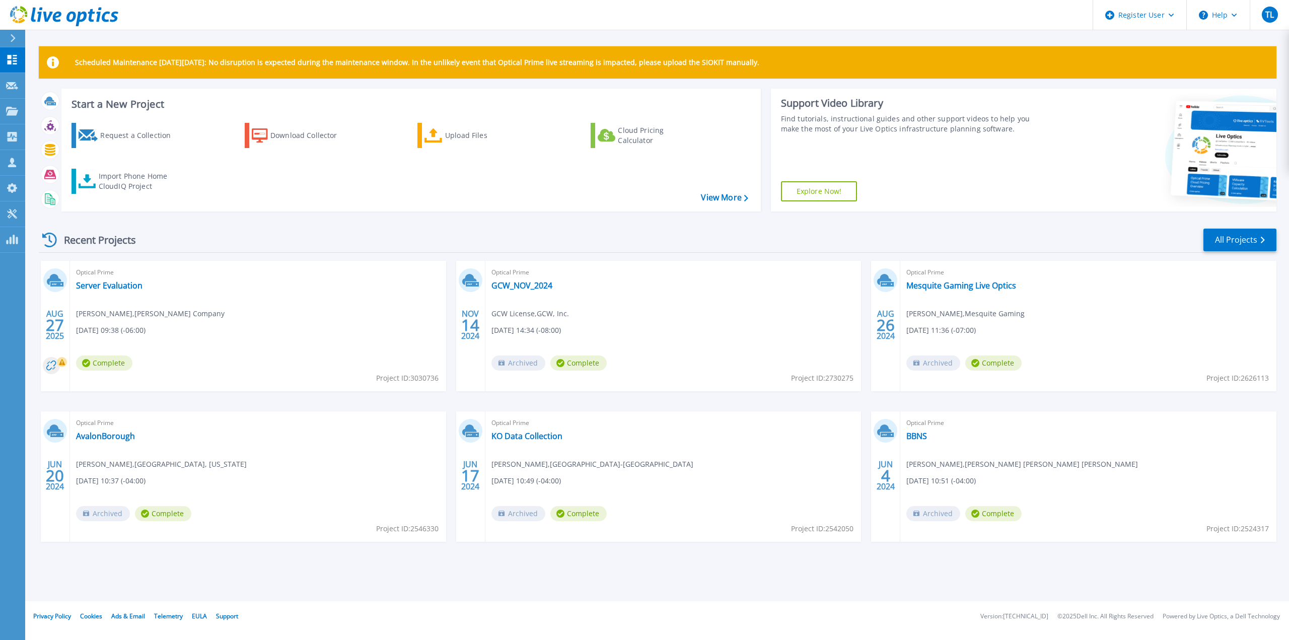 The image size is (1289, 640). I want to click on div: Upload Files, so click(485, 135).